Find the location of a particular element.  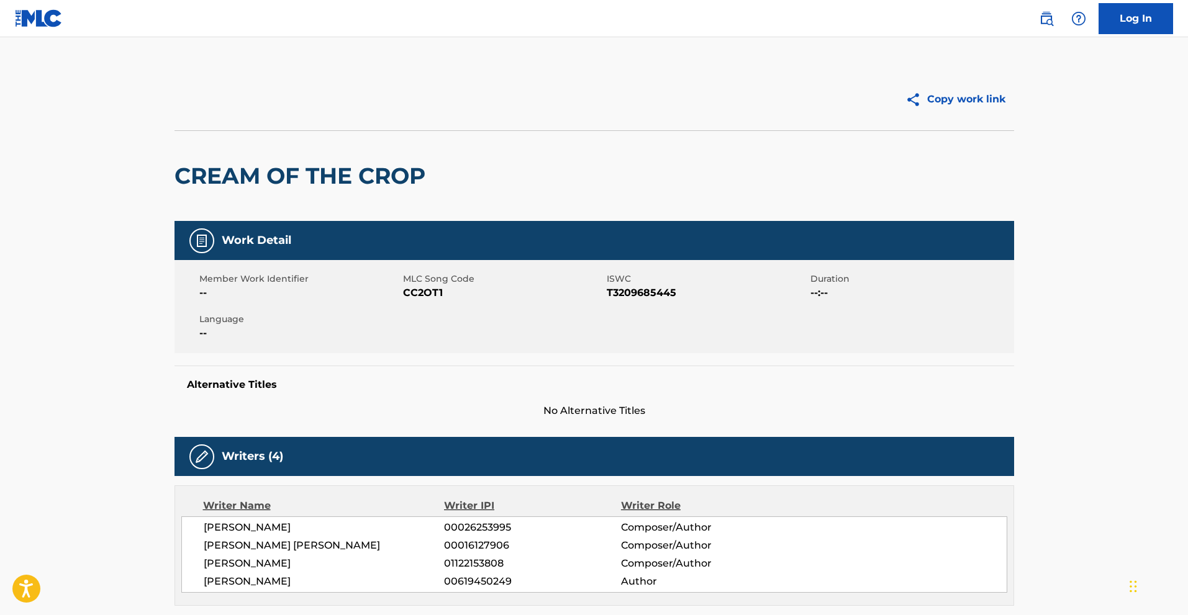

img: Copy work link is located at coordinates (916, 99).